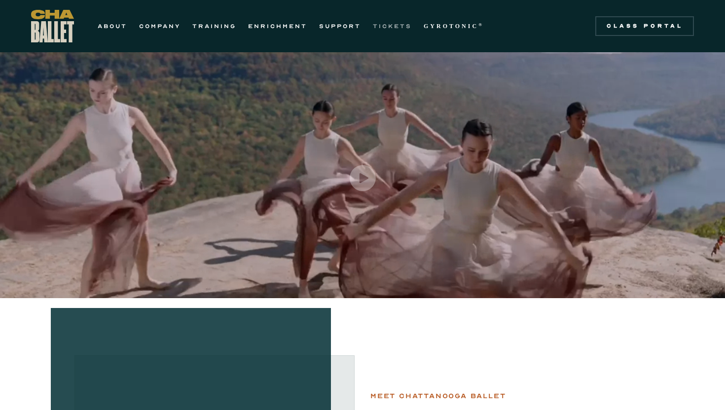 This screenshot has width=725, height=410. I want to click on a: COMPANY, so click(160, 26).